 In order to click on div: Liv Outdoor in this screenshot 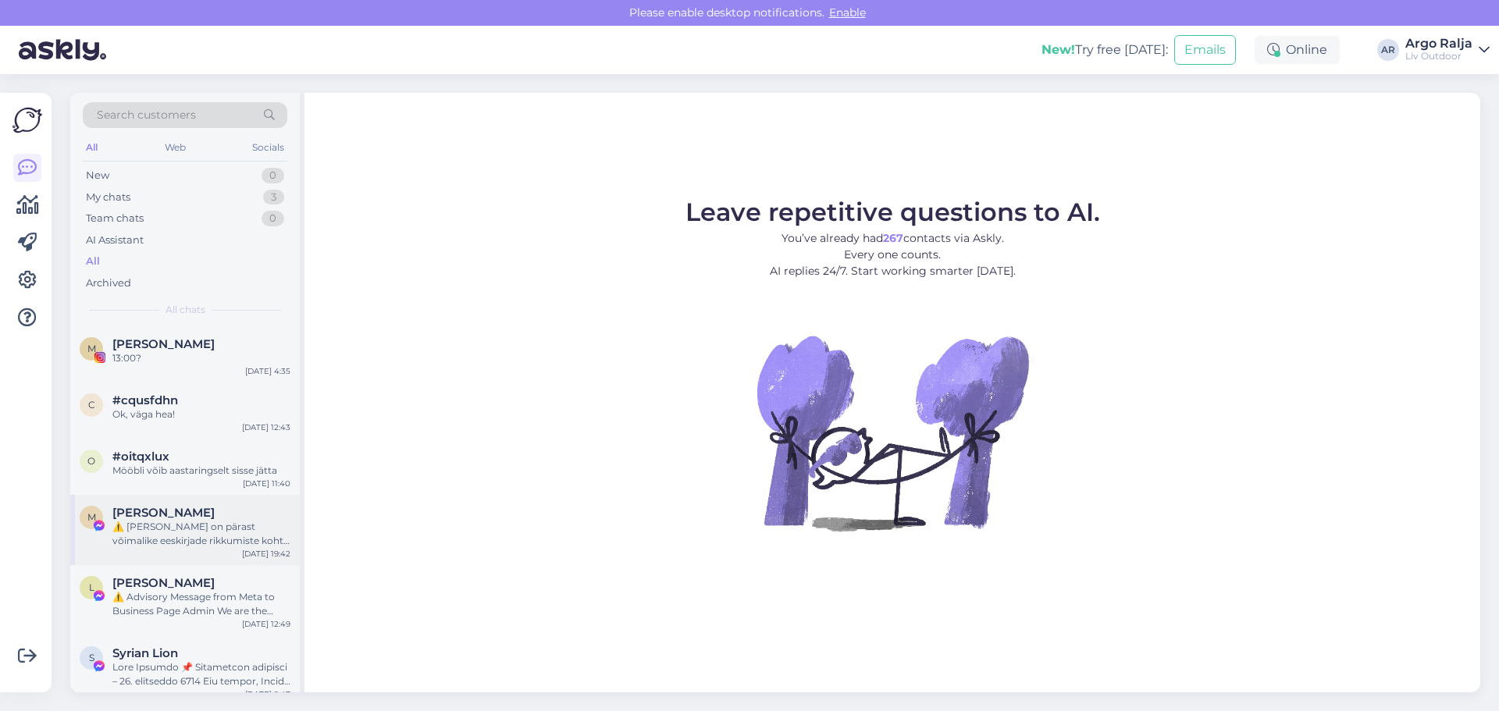, I will do `click(1439, 56)`.